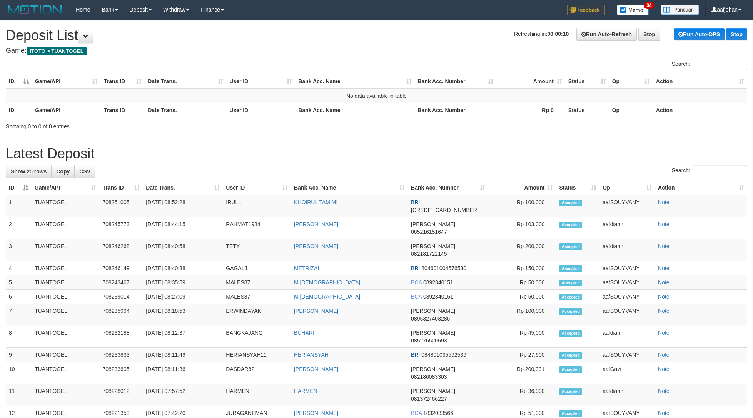 Image resolution: width=753 pixels, height=418 pixels. What do you see at coordinates (19, 81) in the screenshot?
I see `th: ID: activate to sort column descending` at bounding box center [19, 81].